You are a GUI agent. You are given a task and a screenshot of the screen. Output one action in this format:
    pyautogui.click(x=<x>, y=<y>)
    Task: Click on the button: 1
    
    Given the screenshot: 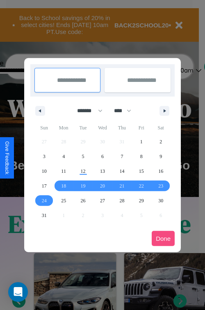 What is the action you would take?
    pyautogui.click(x=141, y=142)
    